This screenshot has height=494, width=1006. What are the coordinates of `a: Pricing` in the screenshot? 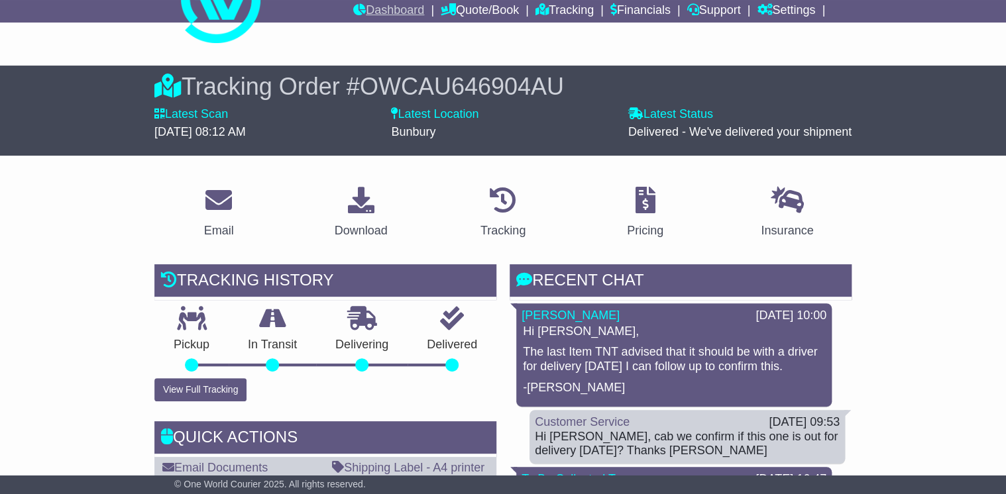 It's located at (645, 213).